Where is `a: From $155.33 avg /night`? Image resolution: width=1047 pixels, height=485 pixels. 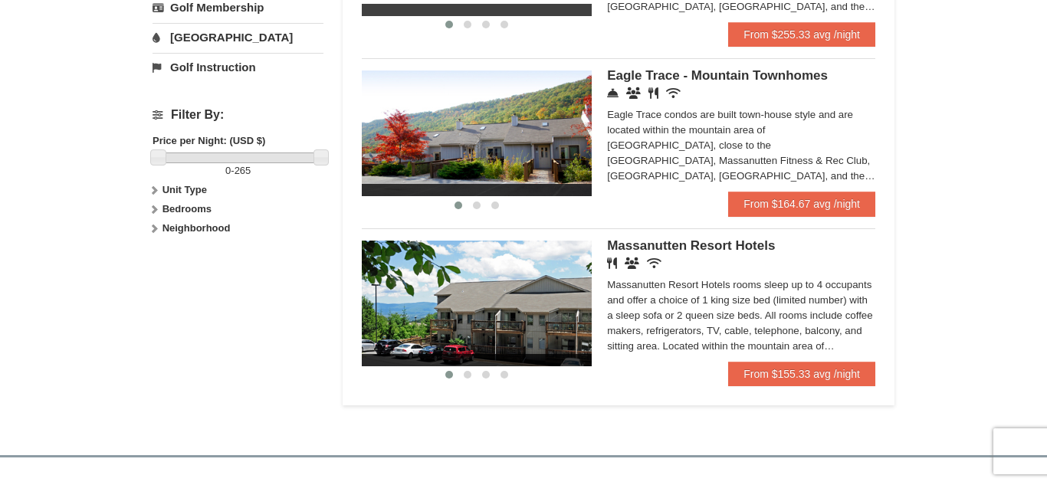
a: From $155.33 avg /night is located at coordinates (802, 374).